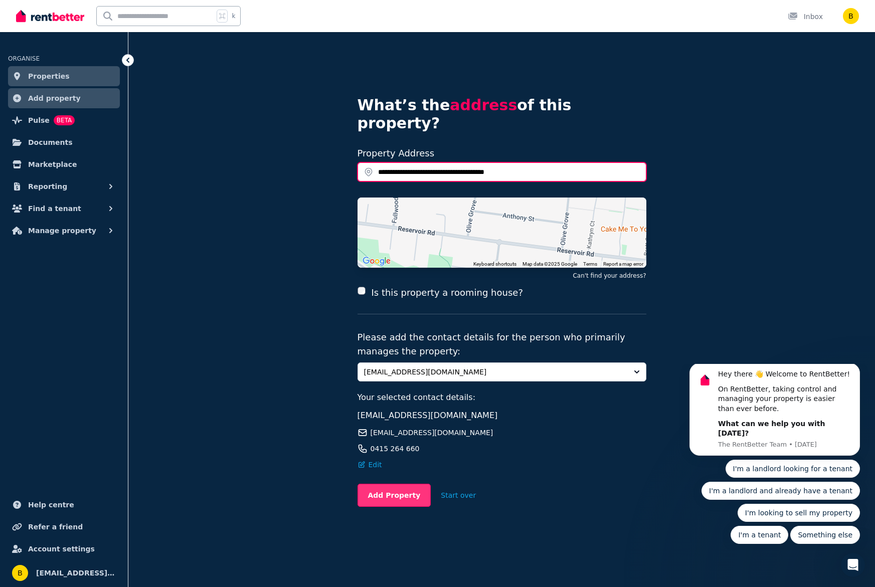 Image resolution: width=875 pixels, height=587 pixels. Describe the element at coordinates (51, 505) in the screenshot. I see `span: Help centre` at that location.